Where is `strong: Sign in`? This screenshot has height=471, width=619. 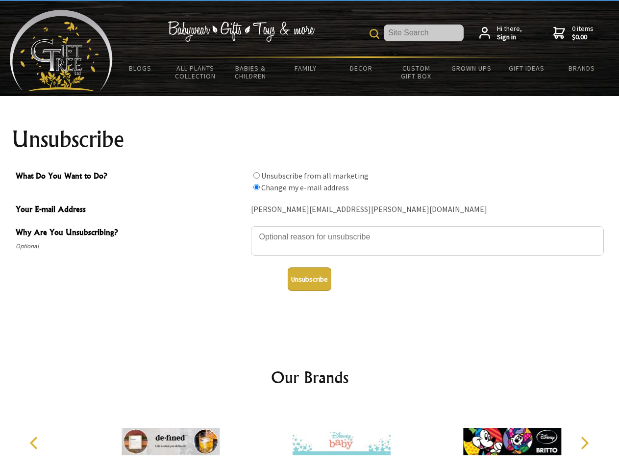 strong: Sign in is located at coordinates (510, 37).